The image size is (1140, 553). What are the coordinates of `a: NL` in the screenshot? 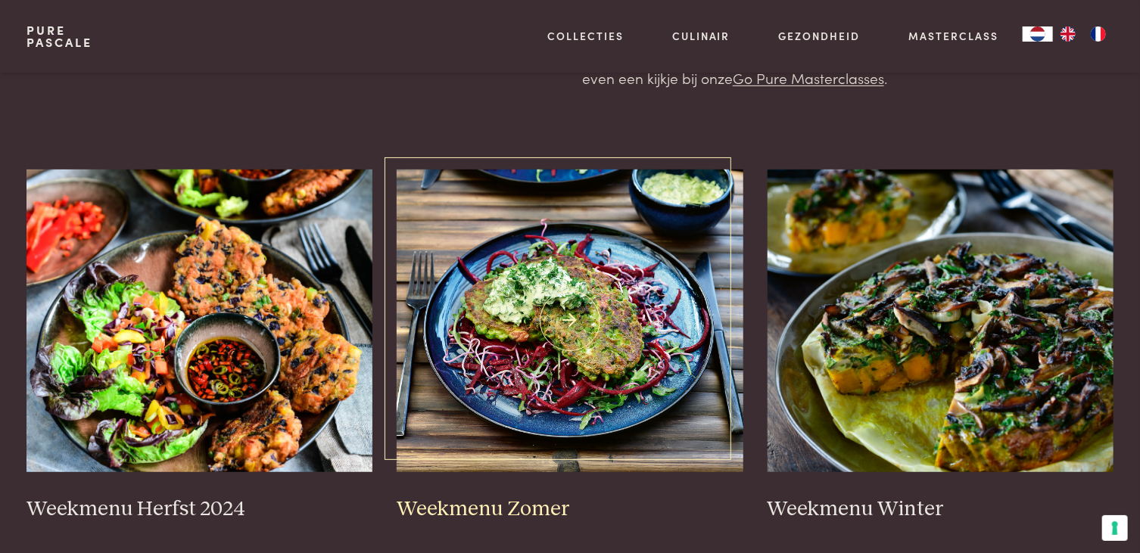 It's located at (1038, 34).